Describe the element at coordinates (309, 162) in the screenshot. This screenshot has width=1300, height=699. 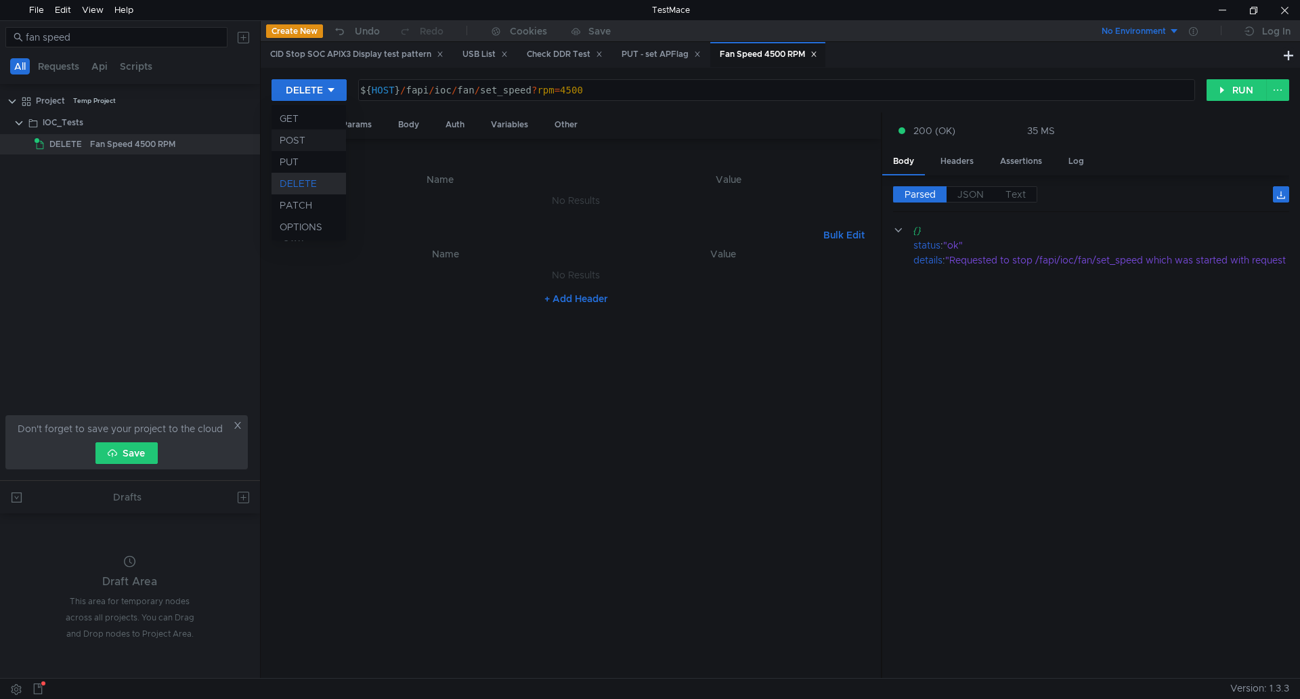
I see `li: PUT` at that location.